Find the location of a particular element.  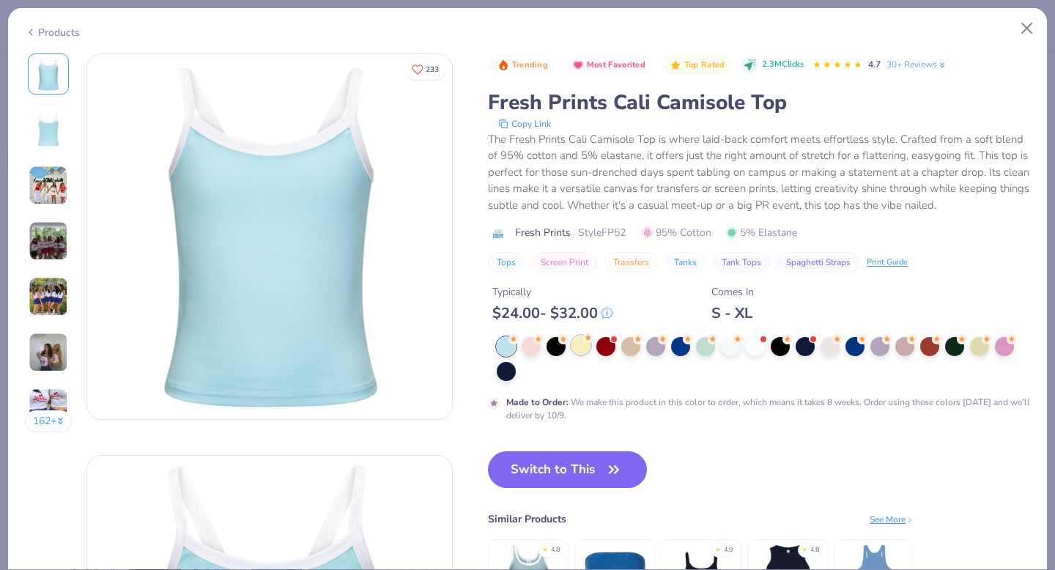

button: copy to clipboard is located at coordinates (525, 124).